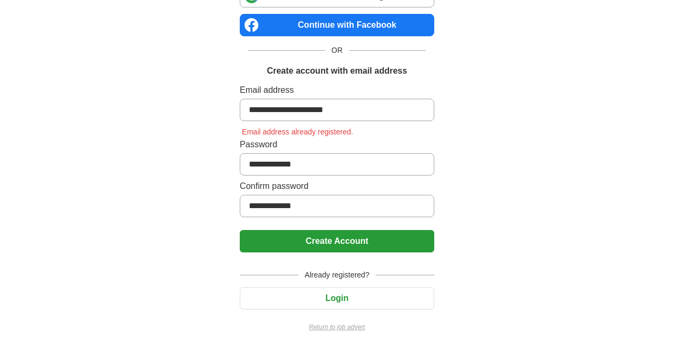 The image size is (674, 349). I want to click on span: OR, so click(337, 50).